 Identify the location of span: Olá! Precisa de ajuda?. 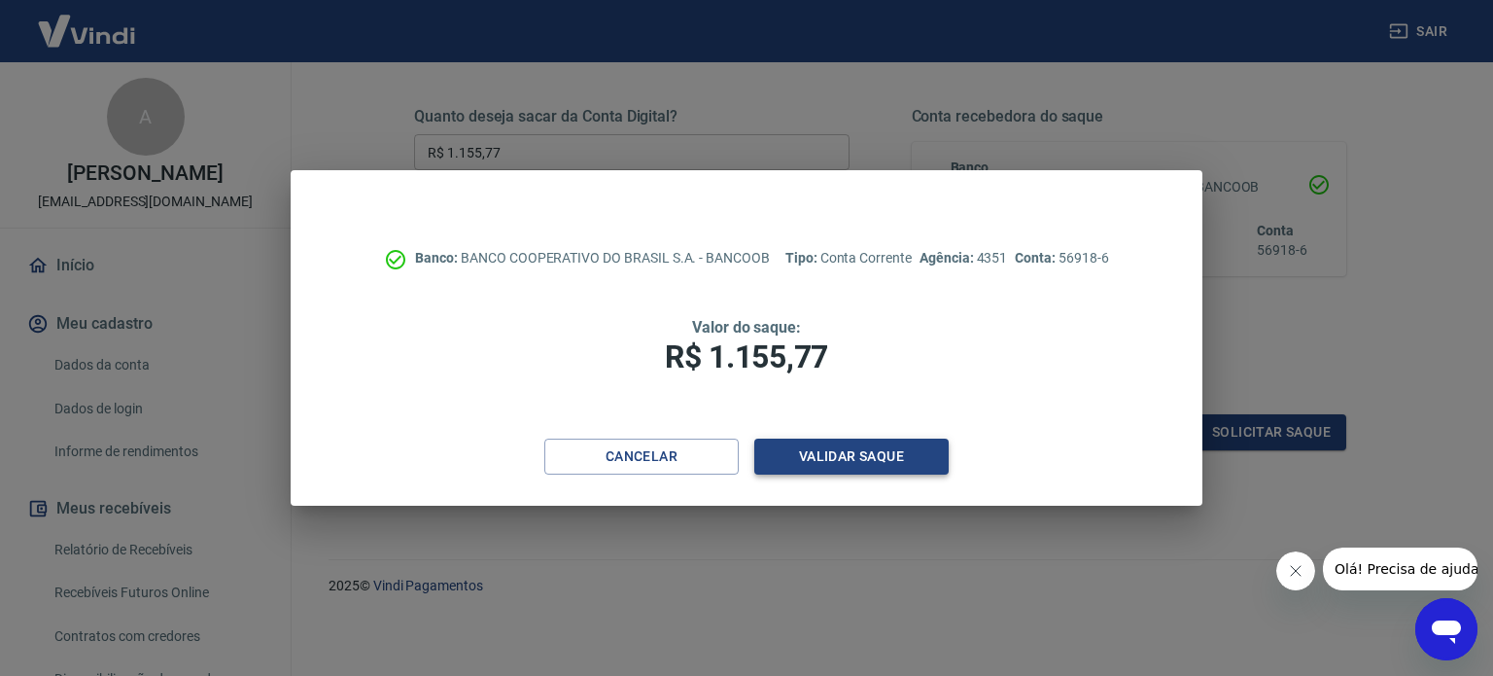
(87, 21).